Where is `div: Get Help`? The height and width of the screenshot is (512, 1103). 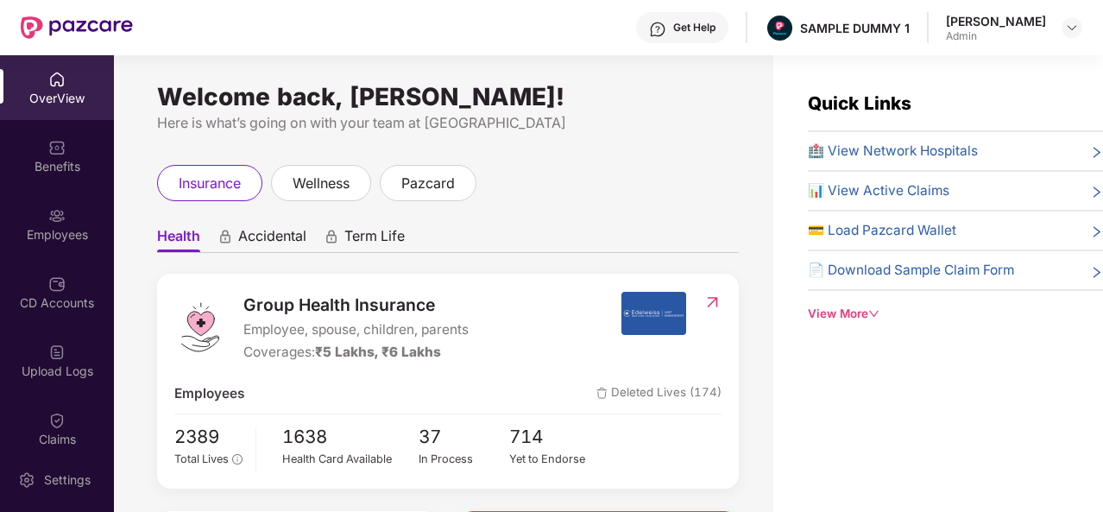
div: Get Help is located at coordinates (694, 28).